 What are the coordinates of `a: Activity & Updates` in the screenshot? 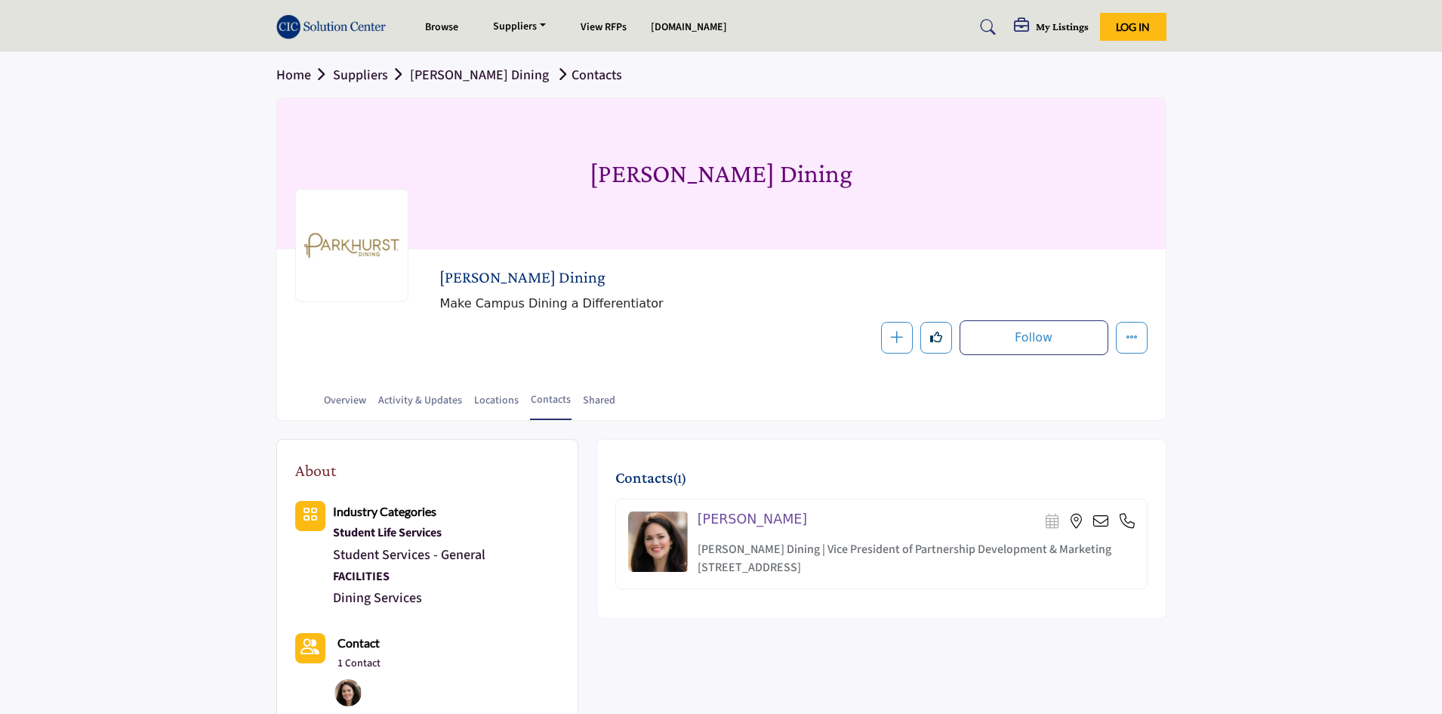 It's located at (420, 405).